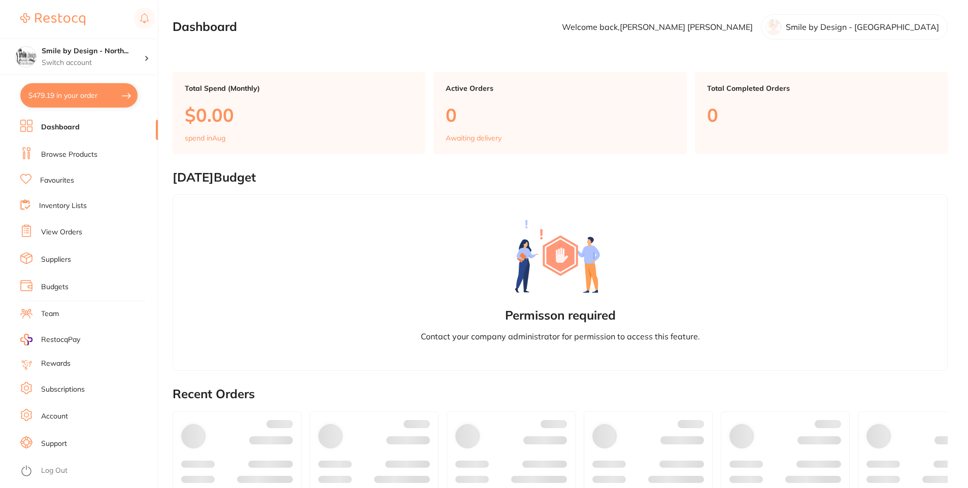 Image resolution: width=968 pixels, height=488 pixels. What do you see at coordinates (54, 444) in the screenshot?
I see `a: Support` at bounding box center [54, 444].